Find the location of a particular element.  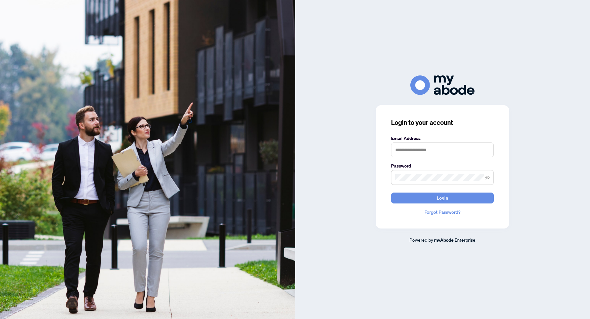

span: eye-invisible is located at coordinates (488, 178).